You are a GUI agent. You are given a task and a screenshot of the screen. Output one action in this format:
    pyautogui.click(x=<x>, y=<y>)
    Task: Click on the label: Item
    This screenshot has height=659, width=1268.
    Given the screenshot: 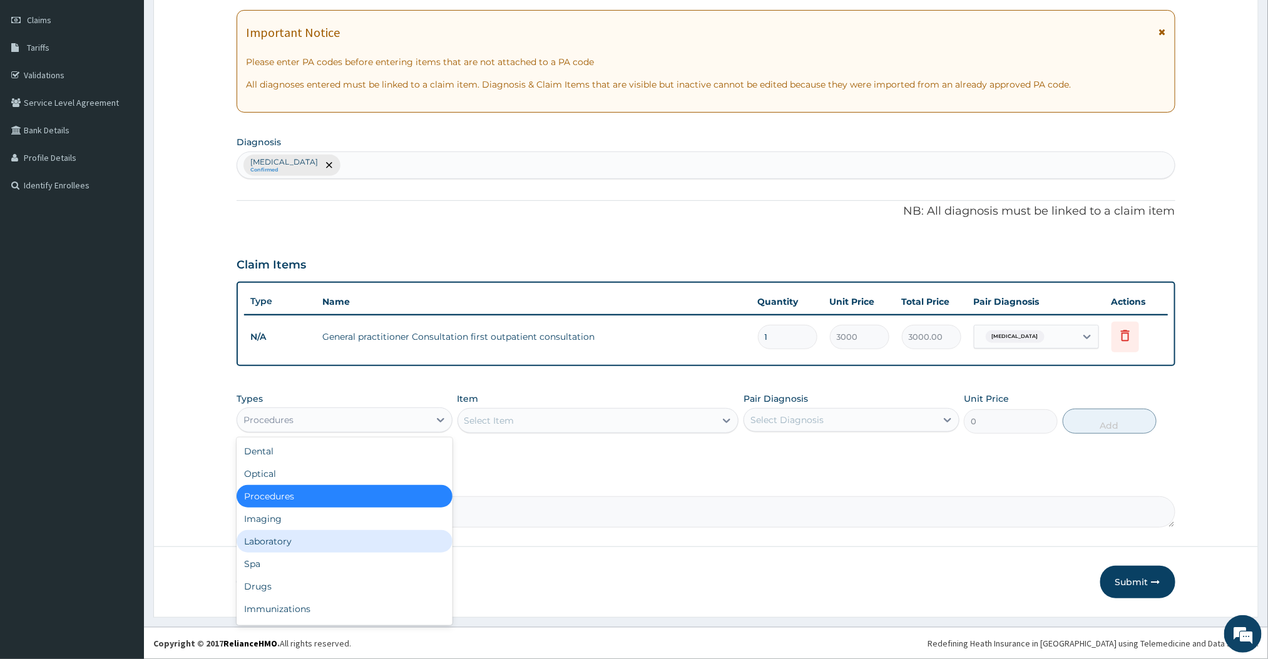 What is the action you would take?
    pyautogui.click(x=468, y=399)
    